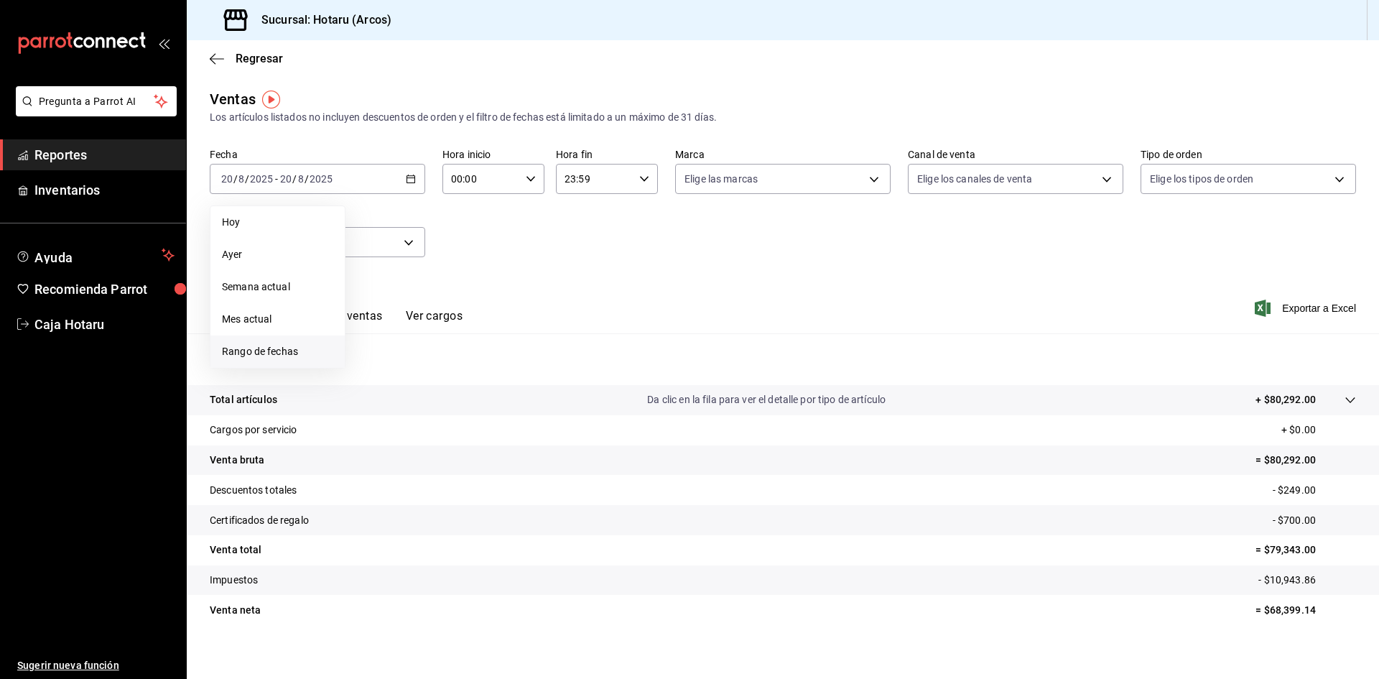  Describe the element at coordinates (766, 399) in the screenshot. I see `p: Da clic en la fila para ver el detalle por tipo de artículo` at that location.